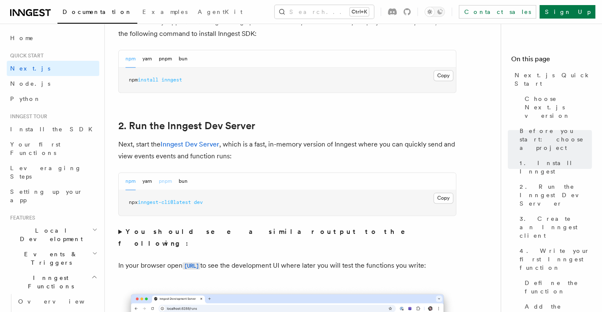 Image resolution: width=602 pixels, height=312 pixels. What do you see at coordinates (53, 196) in the screenshot?
I see `a: Setting up your app` at bounding box center [53, 196].